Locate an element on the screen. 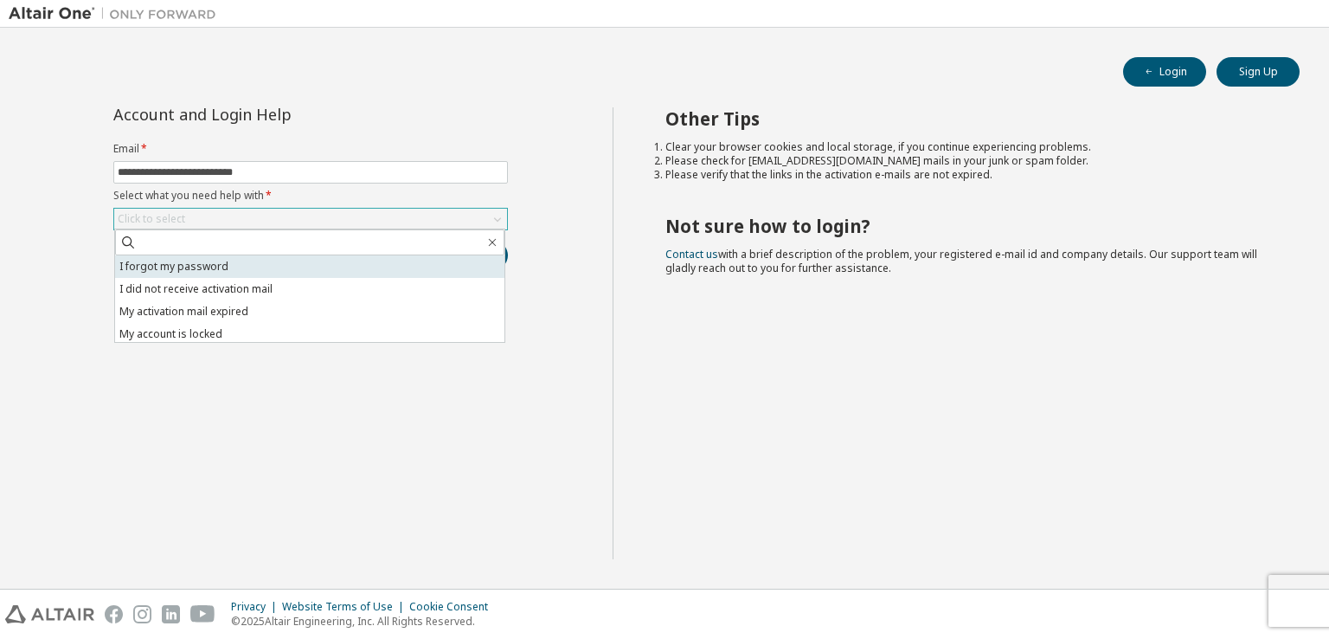 This screenshot has height=639, width=1329. label: Email is located at coordinates (311, 149).